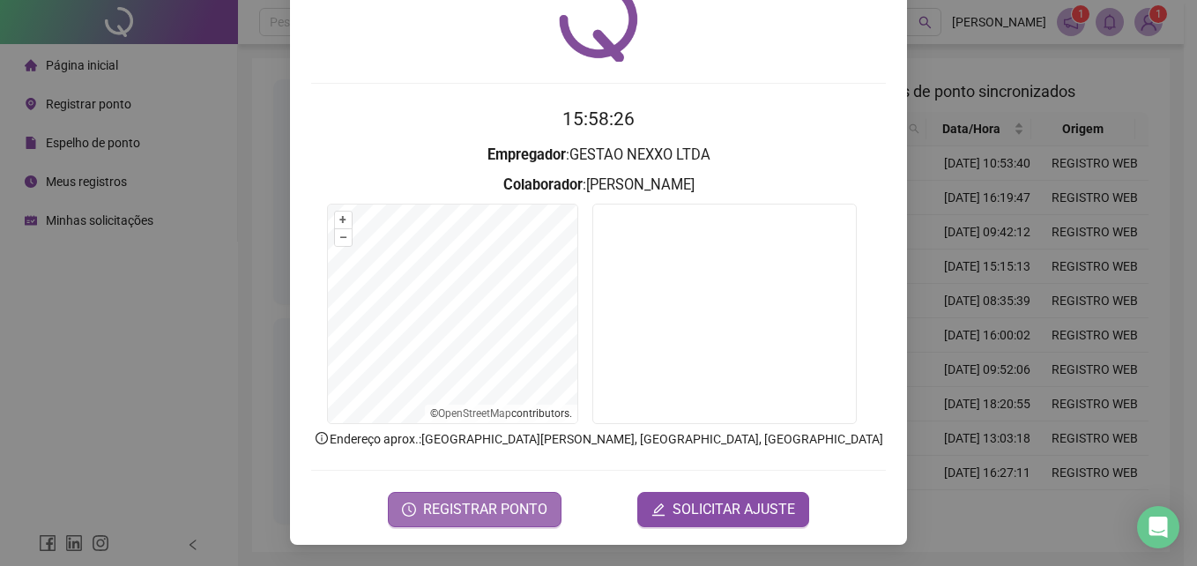 Image resolution: width=1197 pixels, height=566 pixels. I want to click on span: info-circle, so click(322, 438).